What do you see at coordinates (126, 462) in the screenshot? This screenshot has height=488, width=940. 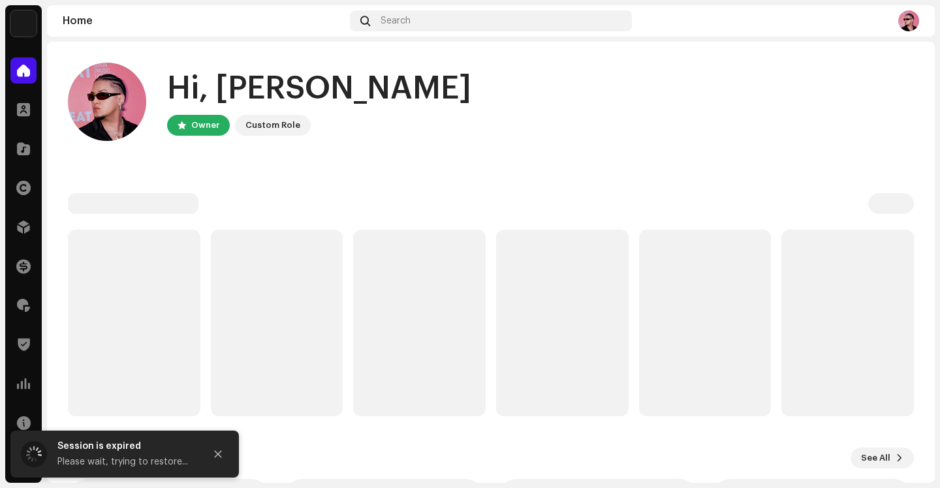 I see `div: Please wait, trying to restore...` at bounding box center [126, 462].